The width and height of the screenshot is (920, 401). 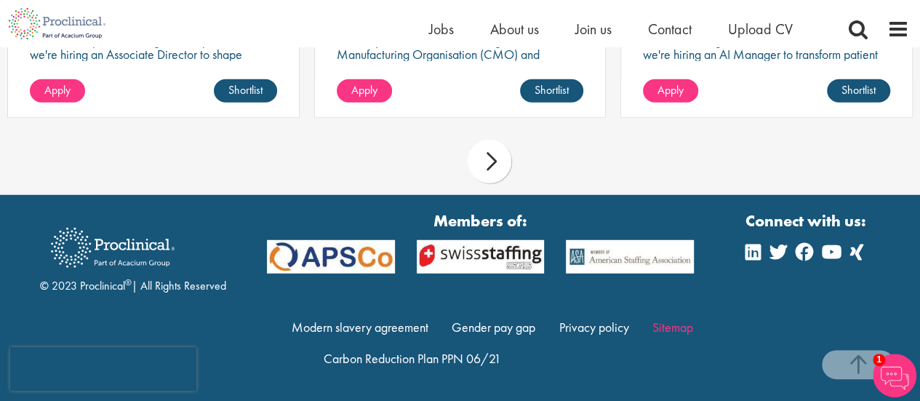 What do you see at coordinates (441, 29) in the screenshot?
I see `a: Jobs` at bounding box center [441, 29].